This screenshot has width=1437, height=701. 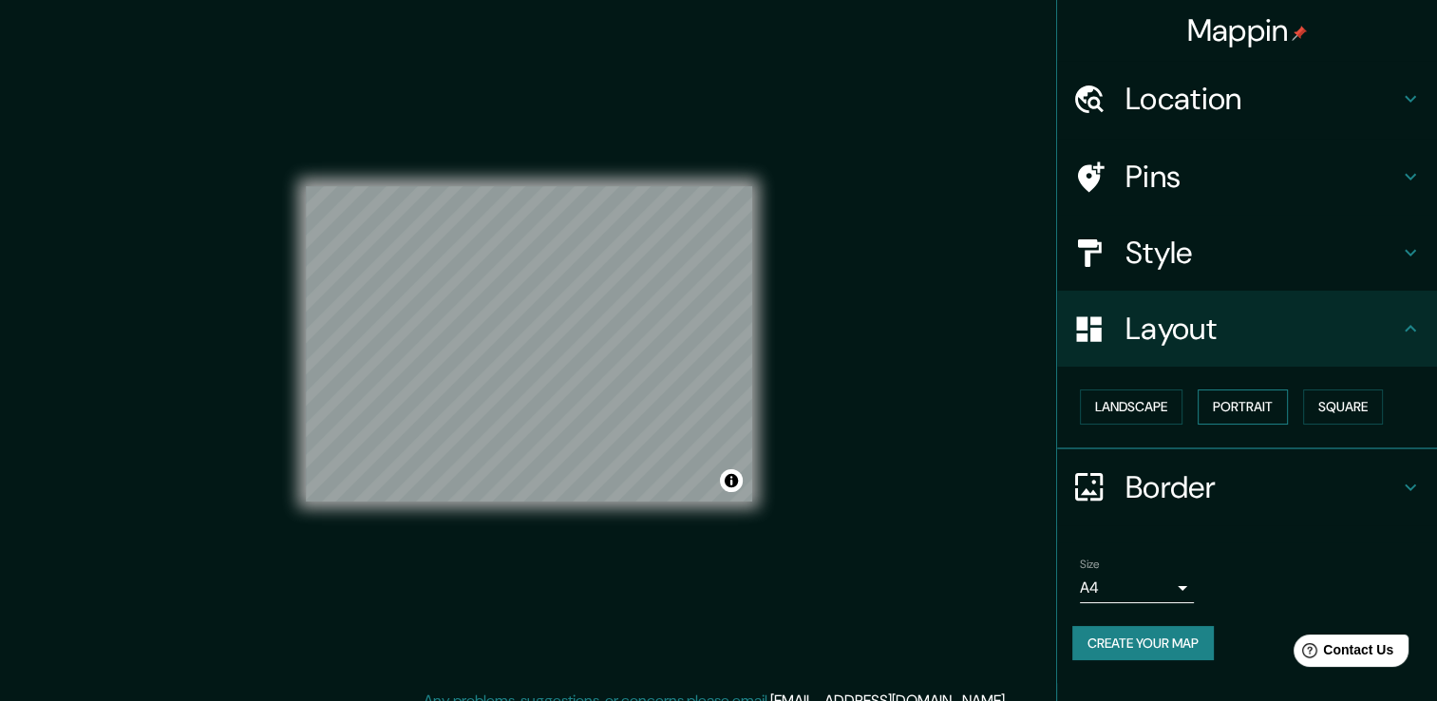 I want to click on h4: Border, so click(x=1262, y=487).